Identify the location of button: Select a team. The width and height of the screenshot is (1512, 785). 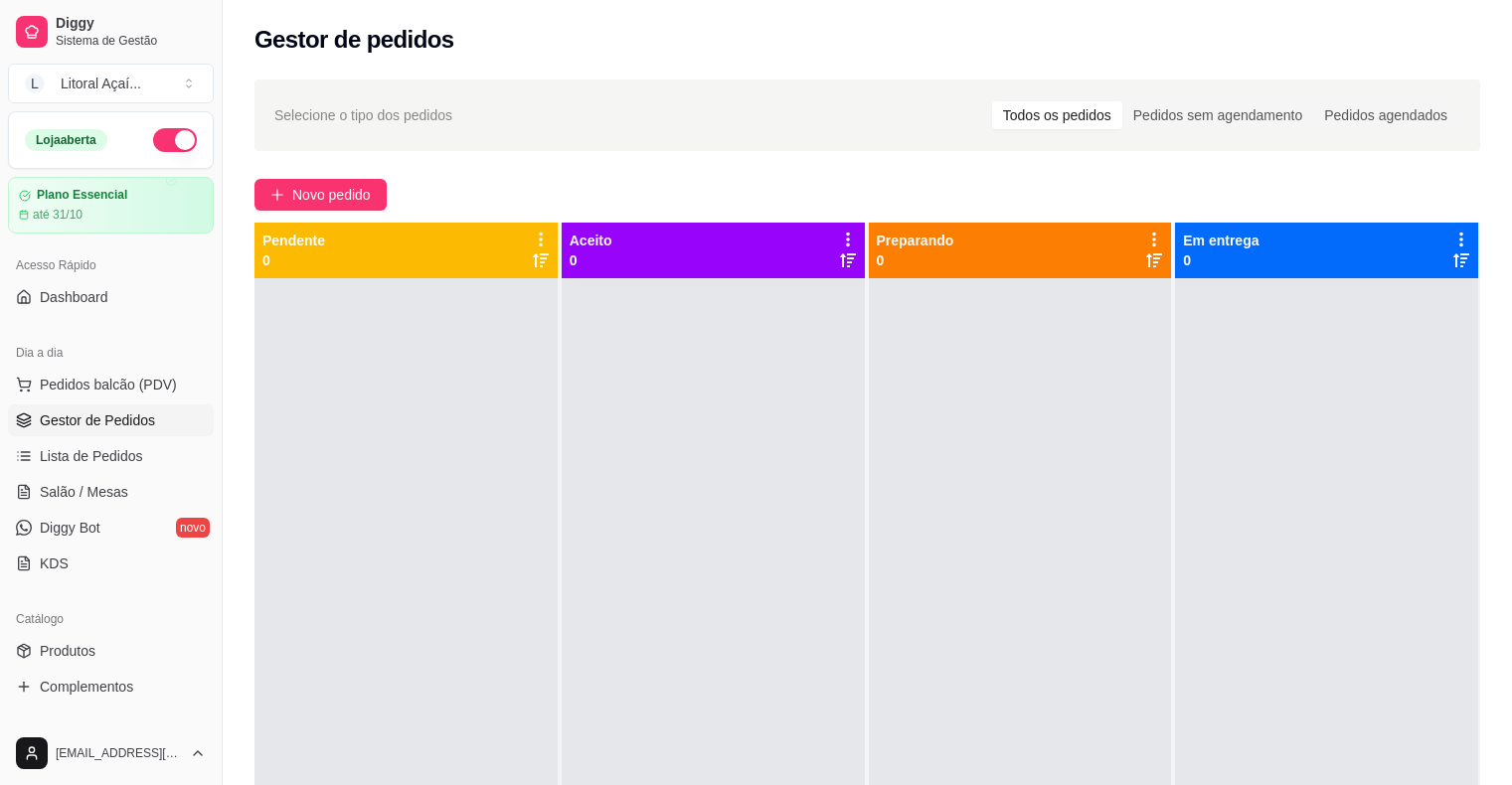
(111, 84).